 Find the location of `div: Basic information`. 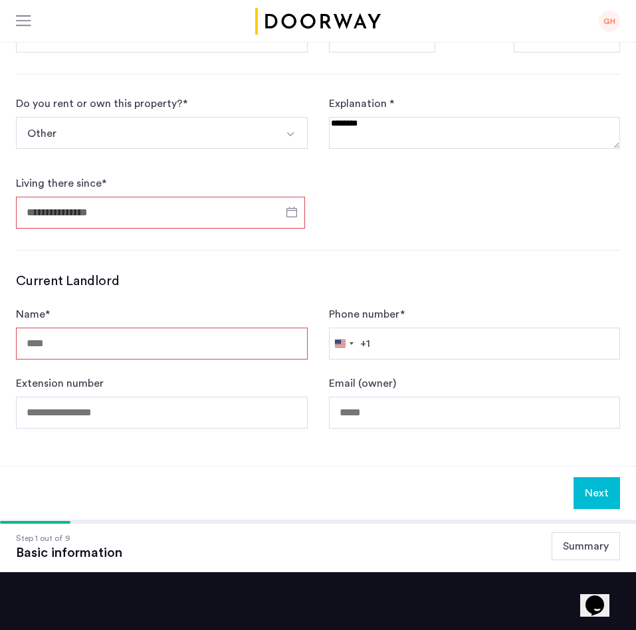

div: Basic information is located at coordinates (69, 553).